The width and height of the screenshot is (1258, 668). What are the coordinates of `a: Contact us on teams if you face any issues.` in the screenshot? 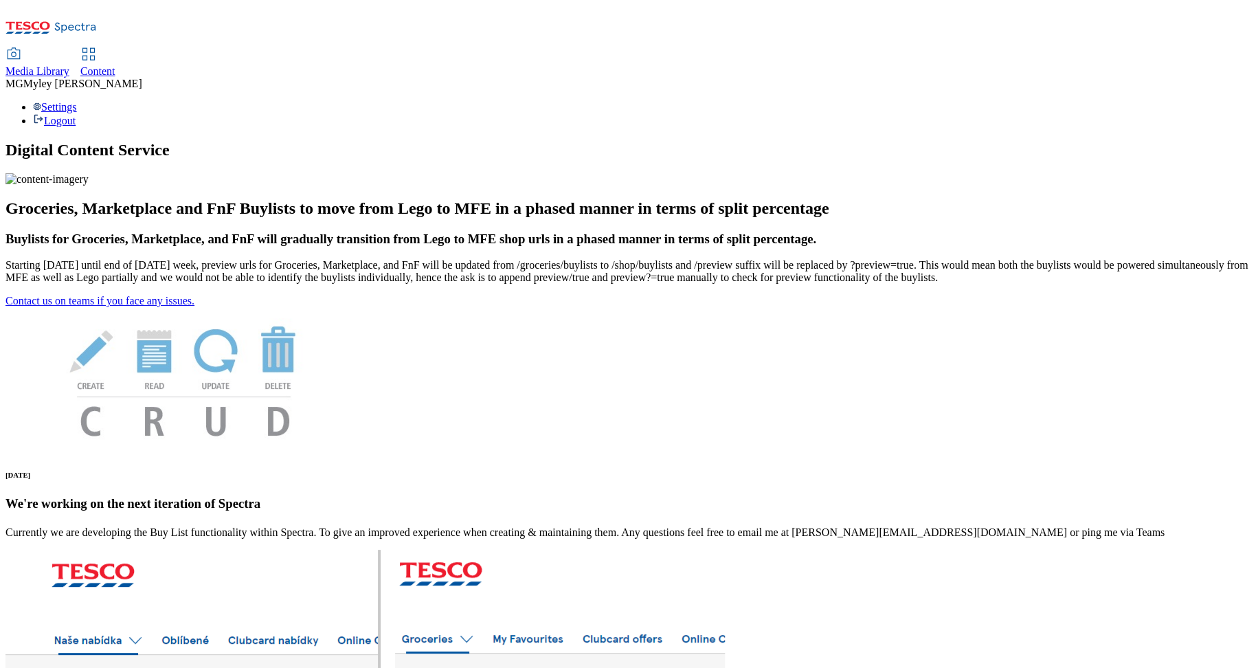 It's located at (100, 300).